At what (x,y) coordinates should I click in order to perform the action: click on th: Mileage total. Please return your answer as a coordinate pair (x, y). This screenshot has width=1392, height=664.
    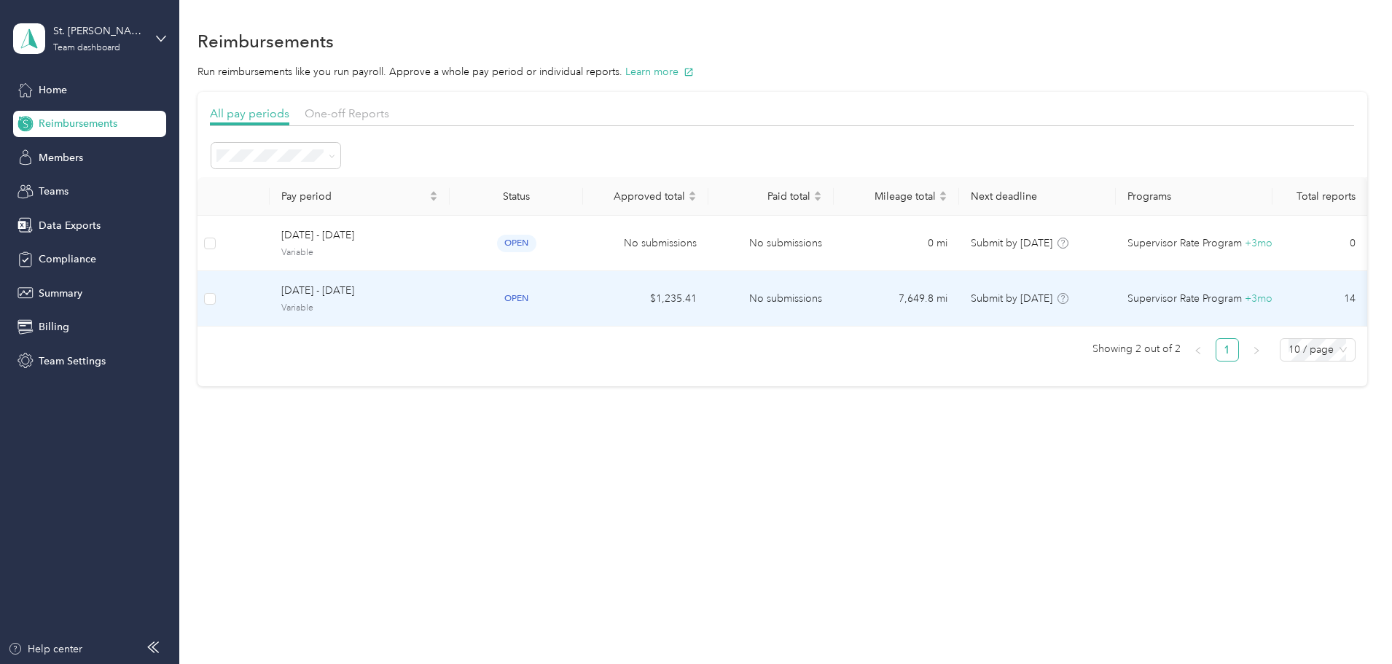
    Looking at the image, I should click on (897, 196).